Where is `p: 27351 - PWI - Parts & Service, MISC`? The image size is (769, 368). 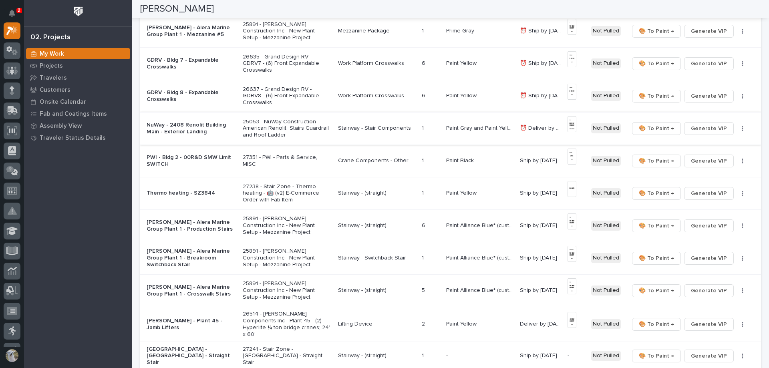 p: 27351 - PWI - Parts & Service, MISC is located at coordinates (287, 161).